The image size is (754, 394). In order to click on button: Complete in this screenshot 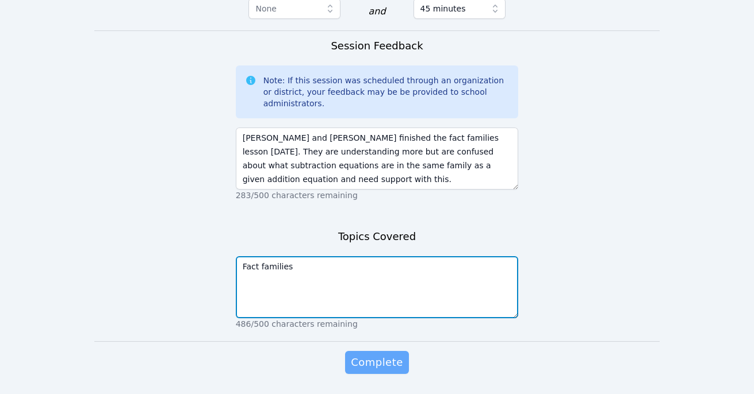, I will do `click(376, 363)`.